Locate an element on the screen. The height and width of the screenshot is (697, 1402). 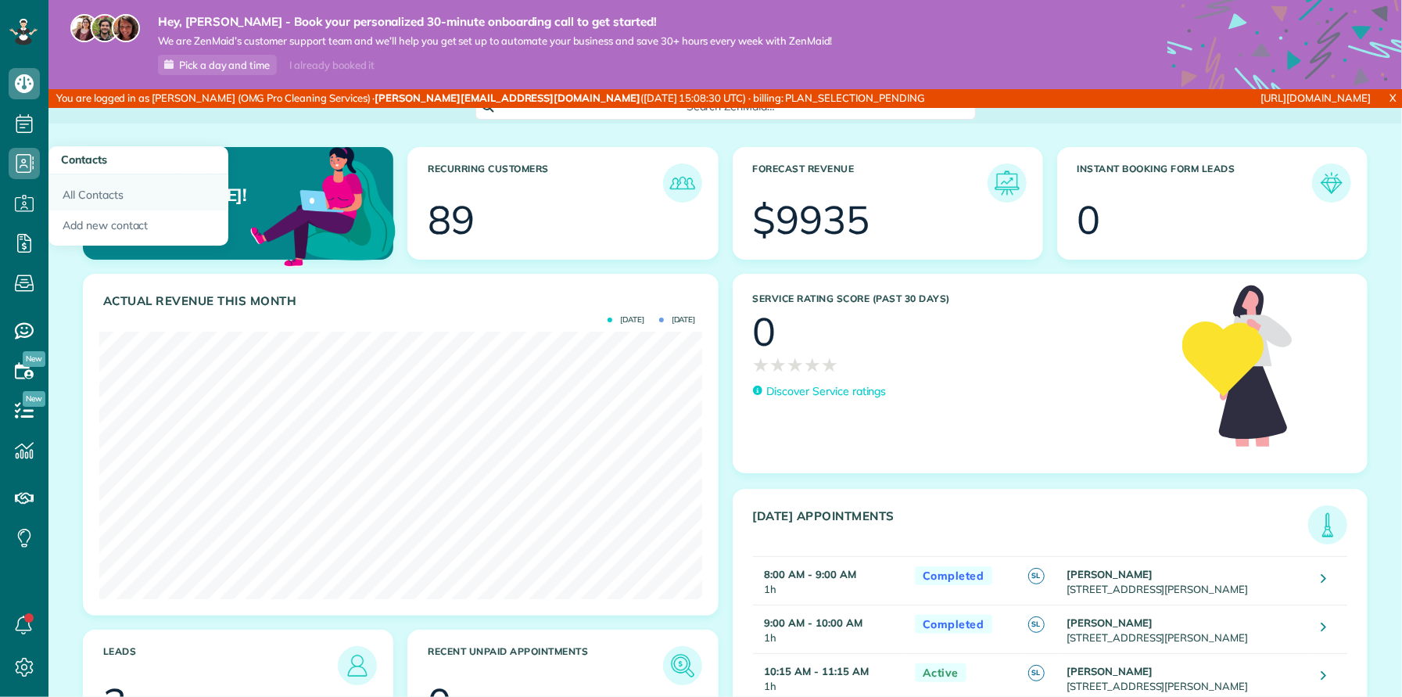
strong: 10:15 AM - 11:15 AM is located at coordinates (816, 671).